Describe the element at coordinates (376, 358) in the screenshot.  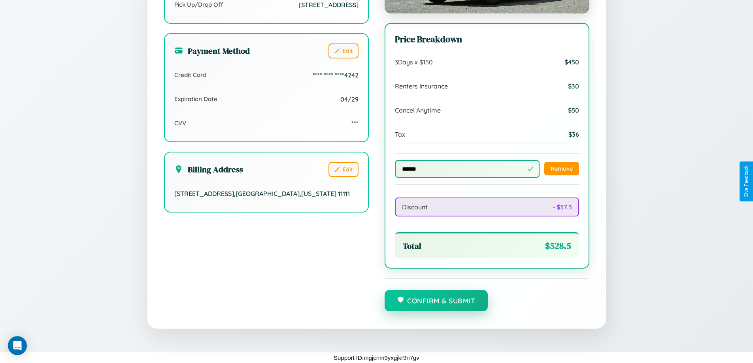
I see `p: Support ID: mgjcnm9yxgjkr9n7gv` at that location.